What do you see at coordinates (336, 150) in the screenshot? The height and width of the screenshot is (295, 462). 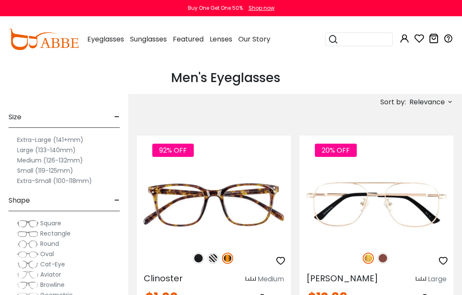 I see `span: 20% OFF` at bounding box center [336, 150].